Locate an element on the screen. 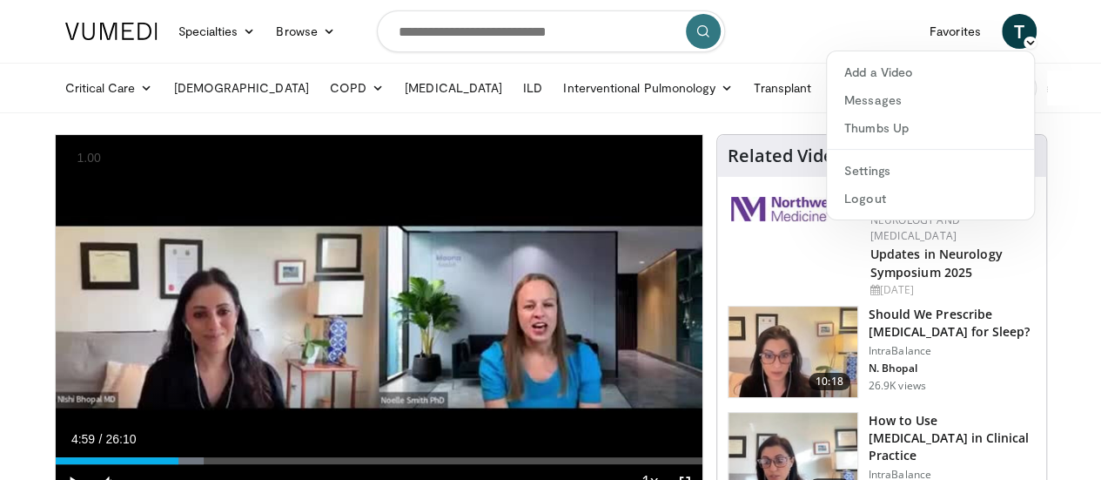  a: Favorites is located at coordinates (955, 31).